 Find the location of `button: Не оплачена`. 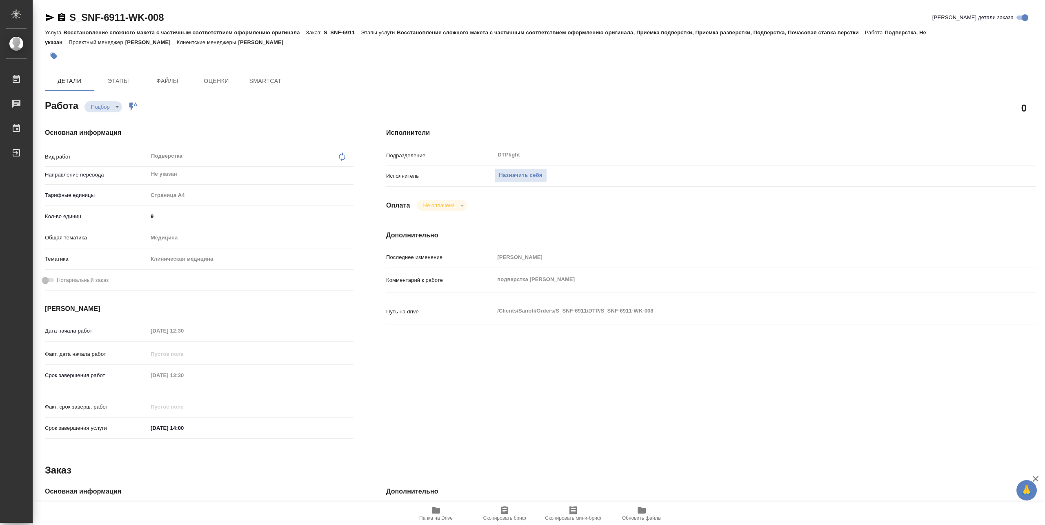

button: Не оплачена is located at coordinates (439, 205).